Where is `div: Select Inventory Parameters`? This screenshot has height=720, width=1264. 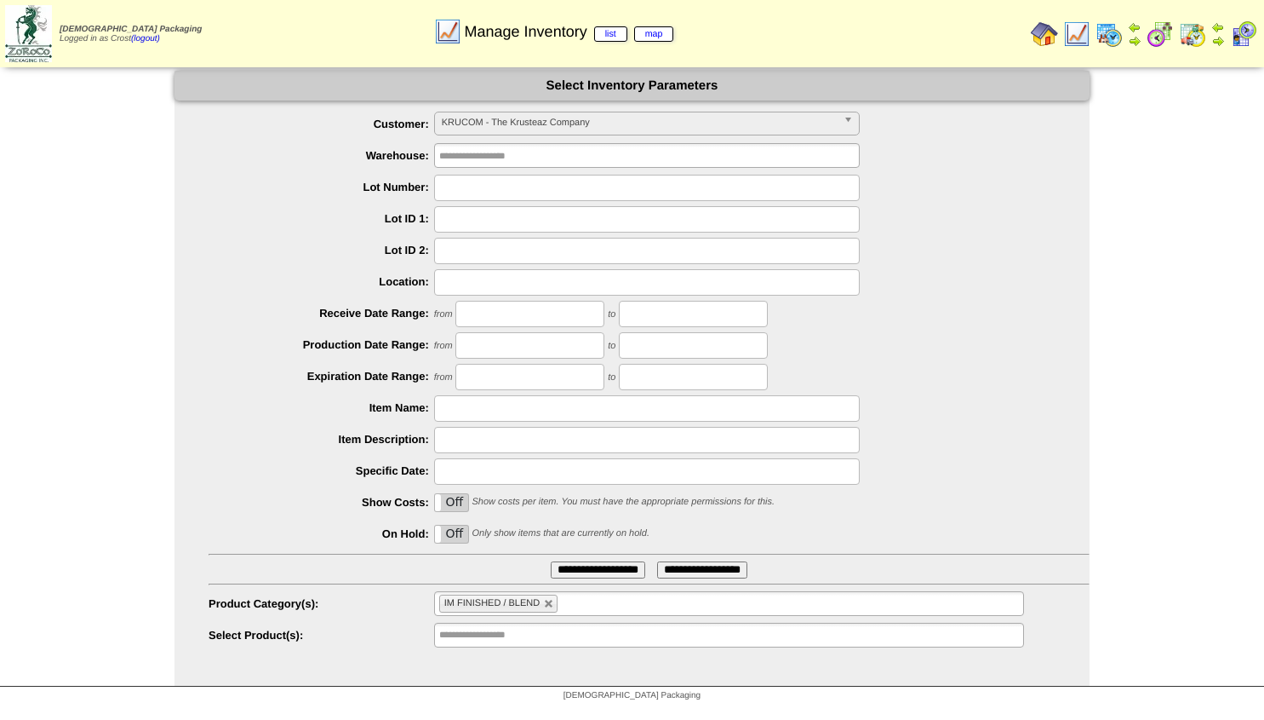
div: Select Inventory Parameters is located at coordinates (632, 85).